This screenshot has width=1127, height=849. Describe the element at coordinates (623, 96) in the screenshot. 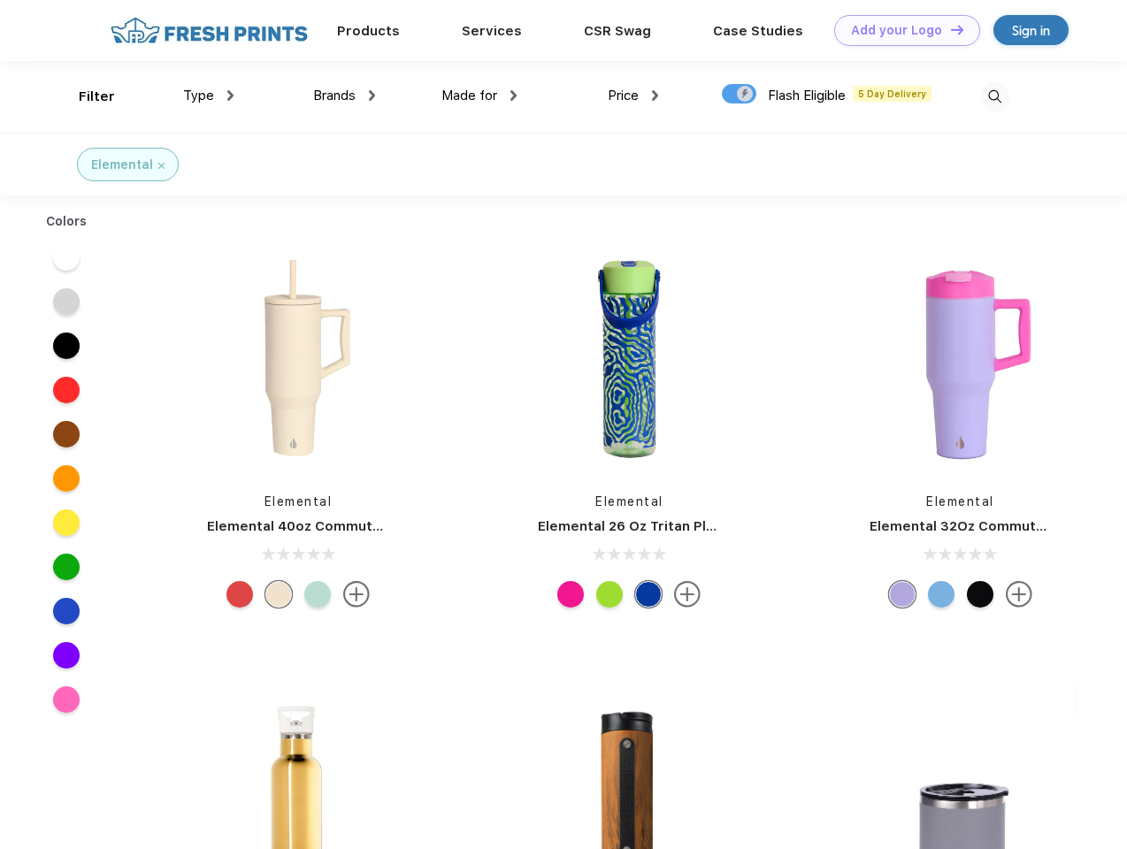

I see `span: Price` at that location.